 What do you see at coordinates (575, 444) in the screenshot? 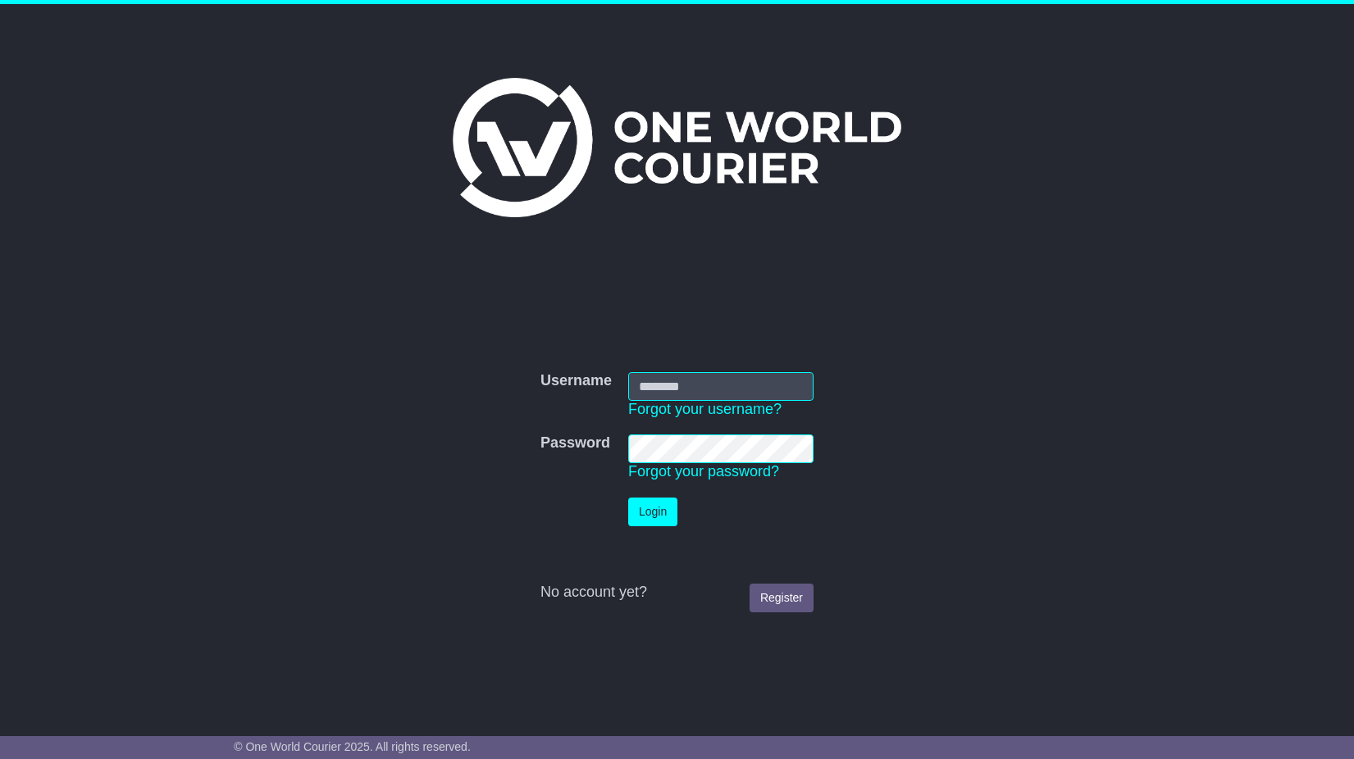
I see `label: Password` at bounding box center [575, 444].